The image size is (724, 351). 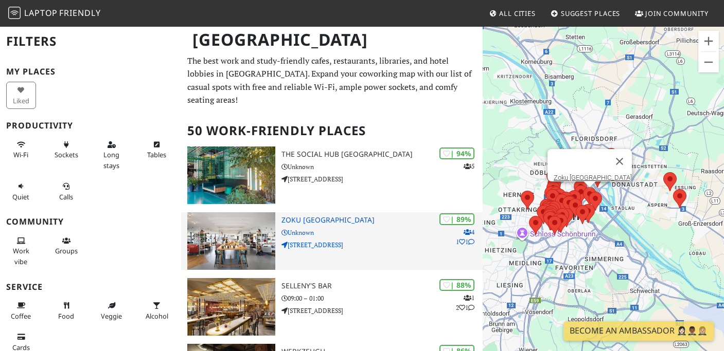 I want to click on a: Join Community, so click(x=671, y=13).